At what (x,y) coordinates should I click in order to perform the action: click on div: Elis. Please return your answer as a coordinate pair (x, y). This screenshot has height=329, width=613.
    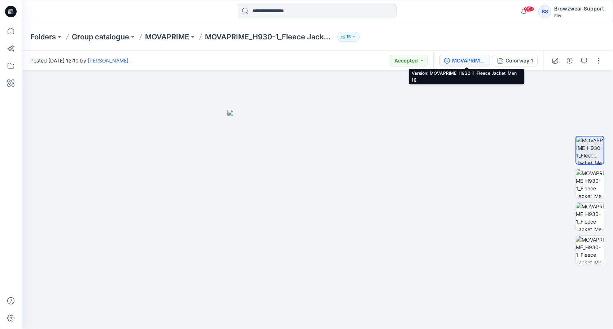
    Looking at the image, I should click on (579, 16).